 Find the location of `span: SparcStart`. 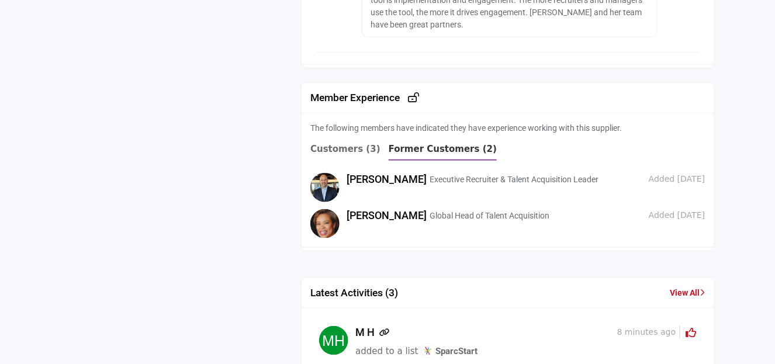

span: SparcStart is located at coordinates (449, 351).